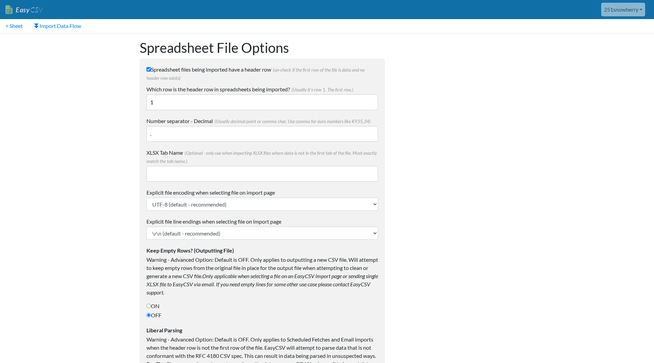  What do you see at coordinates (262, 48) in the screenshot?
I see `h1: Spreadsheet File Options` at bounding box center [262, 48].